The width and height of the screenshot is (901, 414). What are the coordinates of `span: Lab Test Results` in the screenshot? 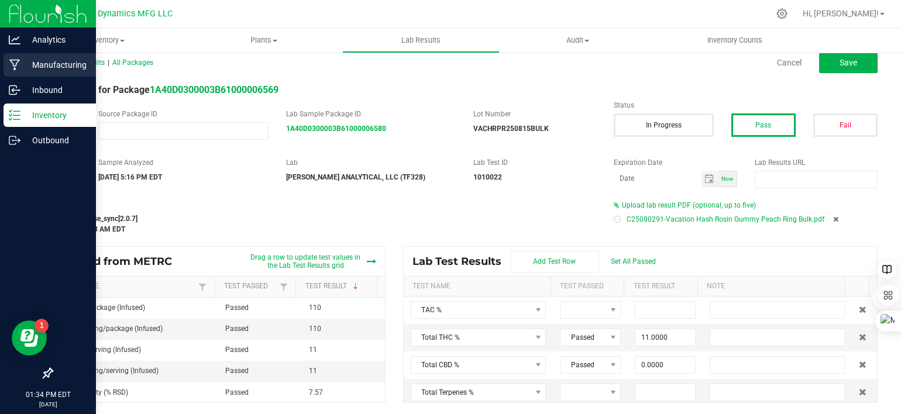 It's located at (461, 262).